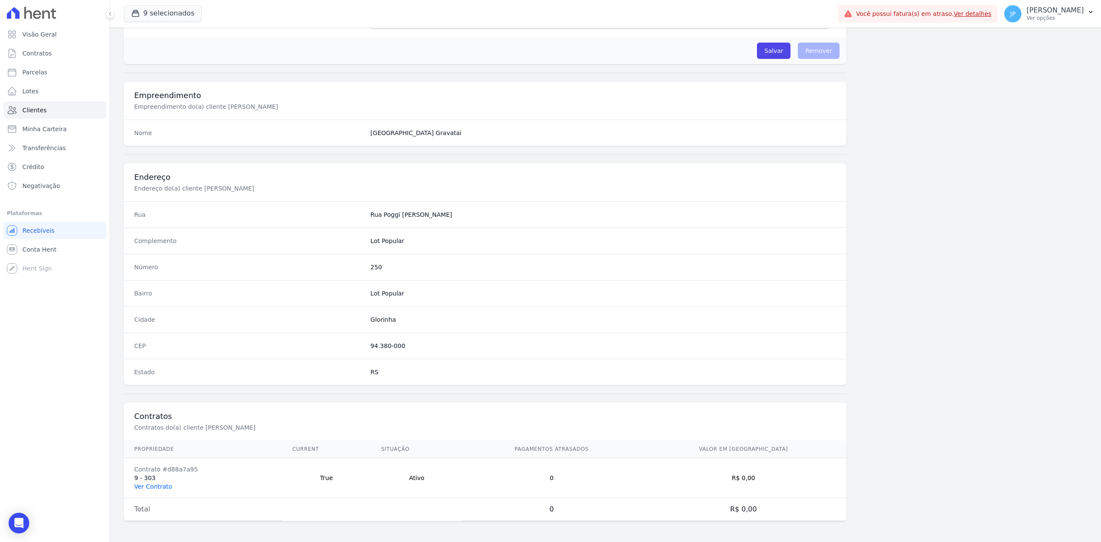  What do you see at coordinates (326, 478) in the screenshot?
I see `td: True` at bounding box center [326, 478].